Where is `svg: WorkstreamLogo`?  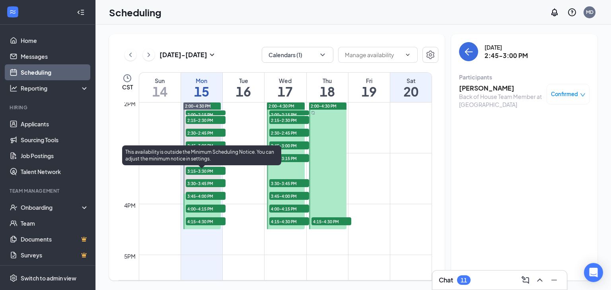
svg: WorkstreamLogo is located at coordinates (13, 12).